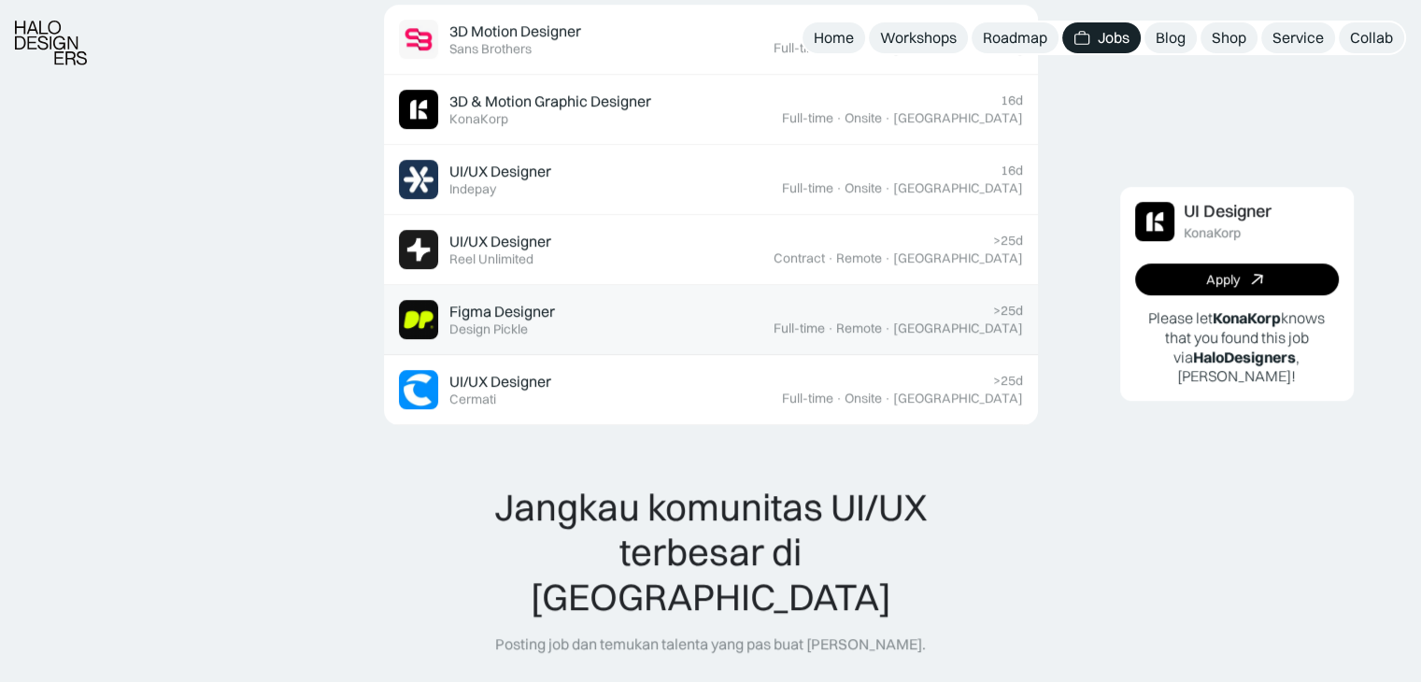 The height and width of the screenshot is (682, 1421). What do you see at coordinates (1101, 37) in the screenshot?
I see `a: Jobs` at bounding box center [1101, 37].